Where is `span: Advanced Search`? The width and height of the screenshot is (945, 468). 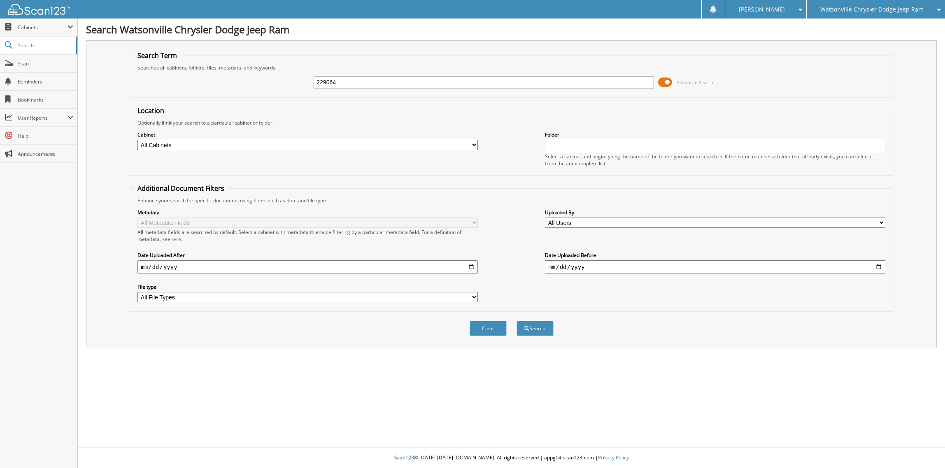
span: Advanced Search is located at coordinates (695, 82).